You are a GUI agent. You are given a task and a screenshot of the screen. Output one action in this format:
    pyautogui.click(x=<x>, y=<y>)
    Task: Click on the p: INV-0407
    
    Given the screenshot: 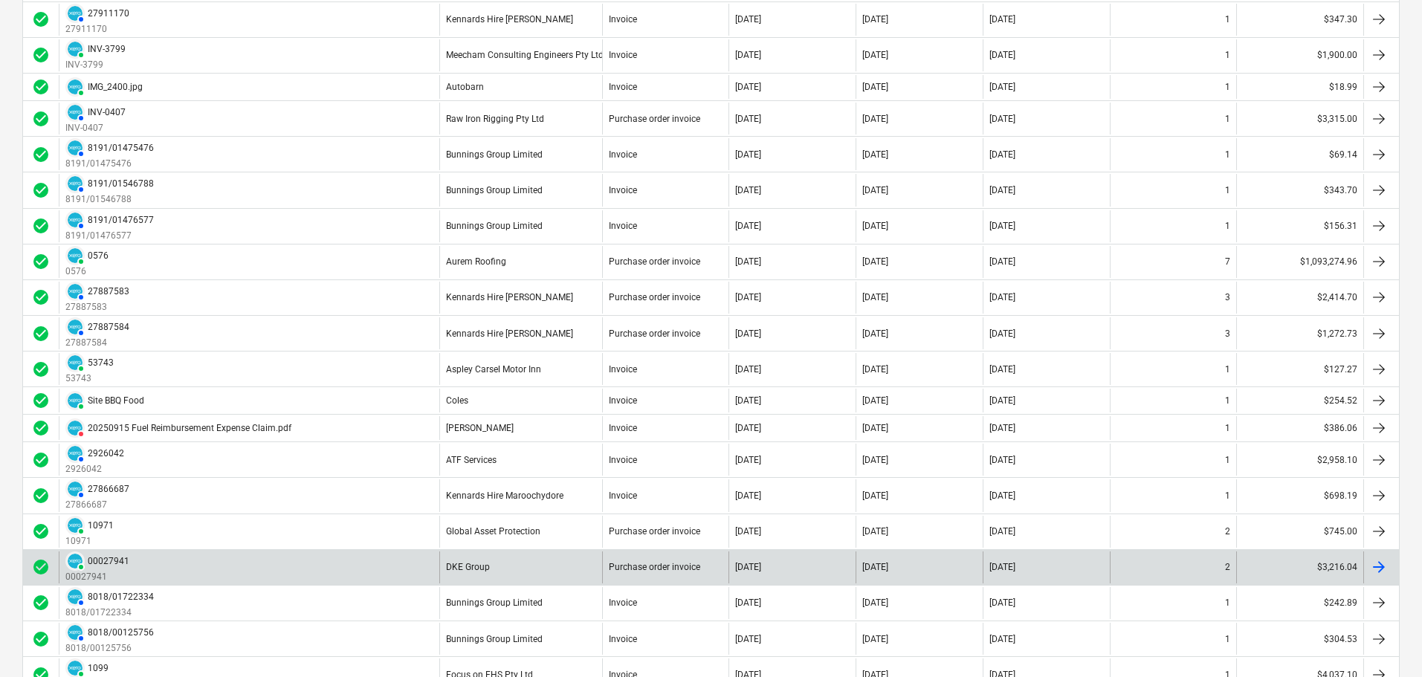 What is the action you would take?
    pyautogui.click(x=95, y=128)
    